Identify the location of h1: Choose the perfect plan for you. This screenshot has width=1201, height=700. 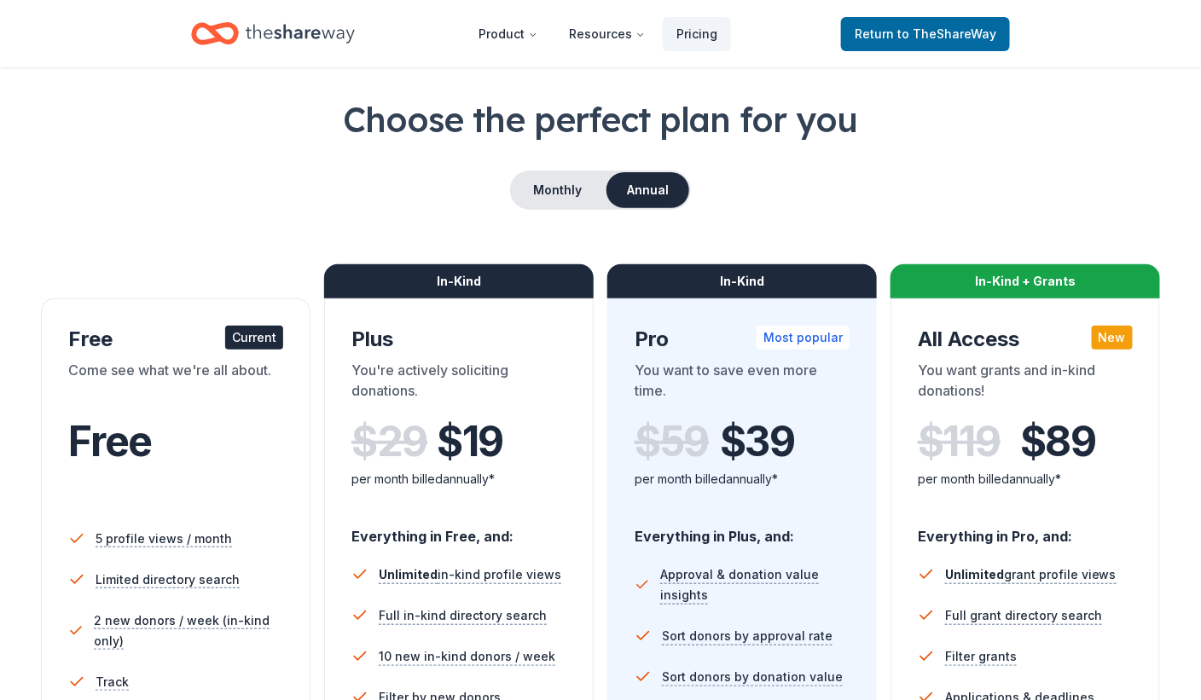
(601, 119).